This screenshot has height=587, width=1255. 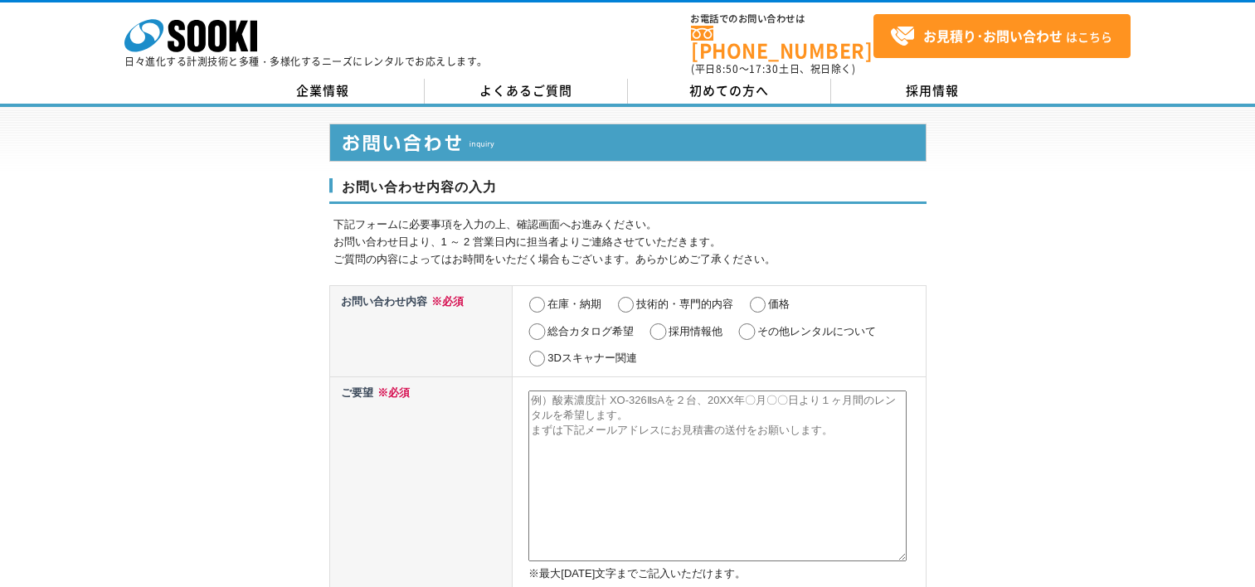 I want to click on strong: お見積り･お問い合わせ, so click(x=993, y=36).